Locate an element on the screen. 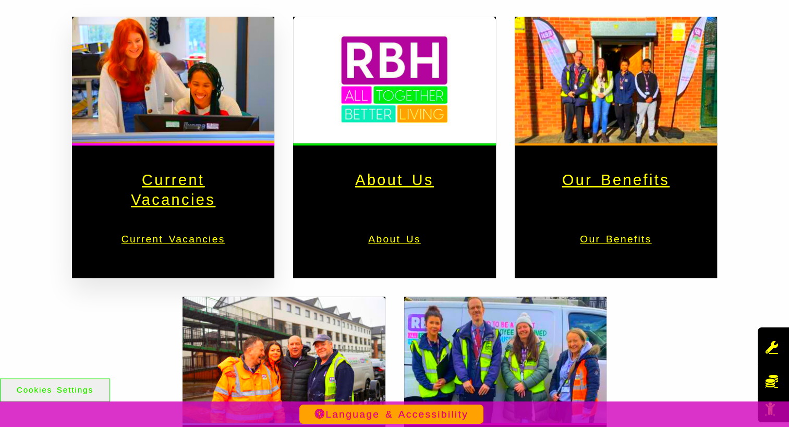 This screenshot has height=427, width=789. img: RBH Logo Social Media 480X360 (1) is located at coordinates (394, 80).